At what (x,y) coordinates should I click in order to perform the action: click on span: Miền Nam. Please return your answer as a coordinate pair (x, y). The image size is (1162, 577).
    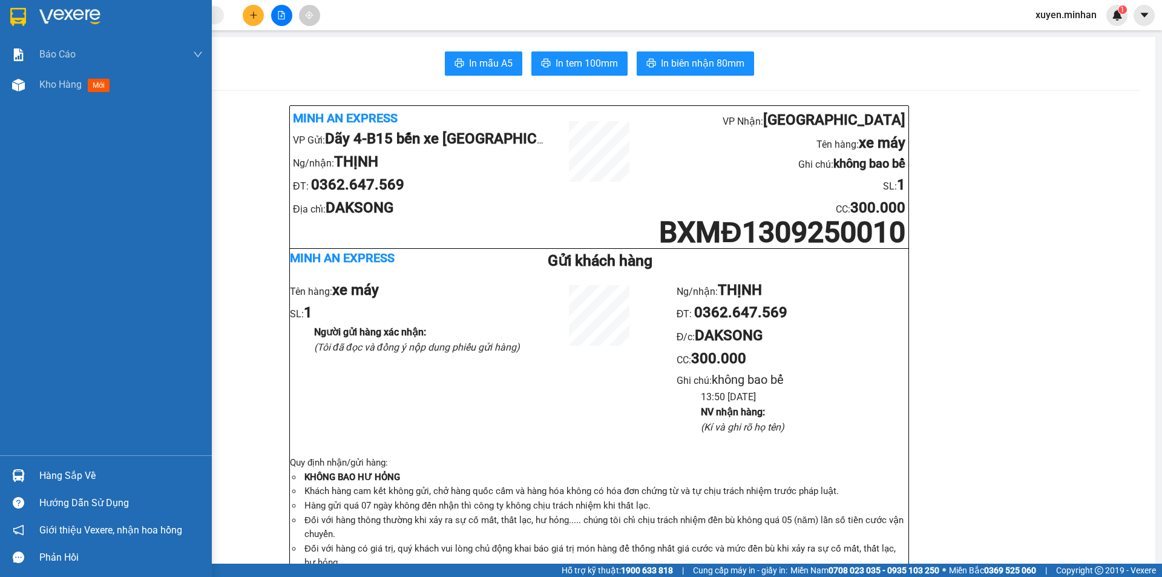
    Looking at the image, I should click on (865, 570).